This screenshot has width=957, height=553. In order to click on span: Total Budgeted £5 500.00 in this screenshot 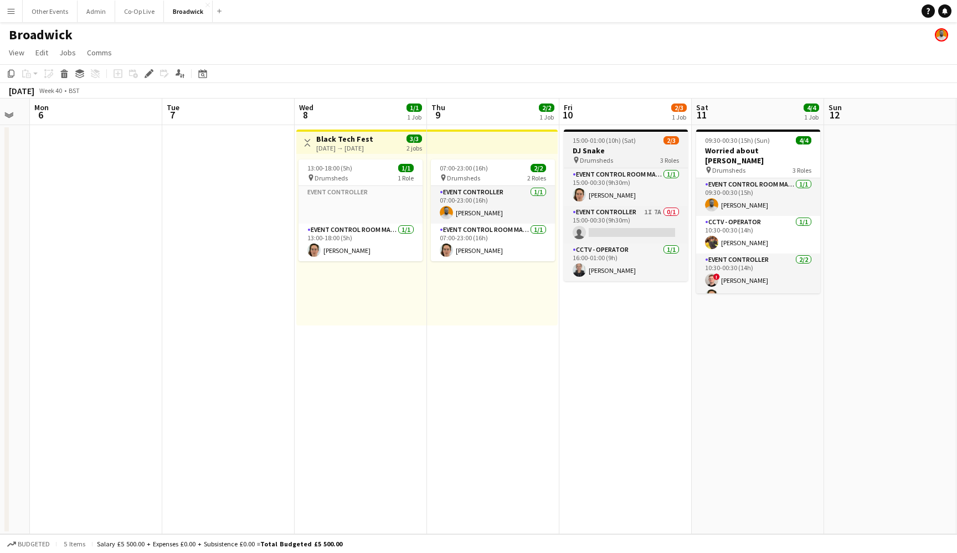, I will do `click(301, 544)`.